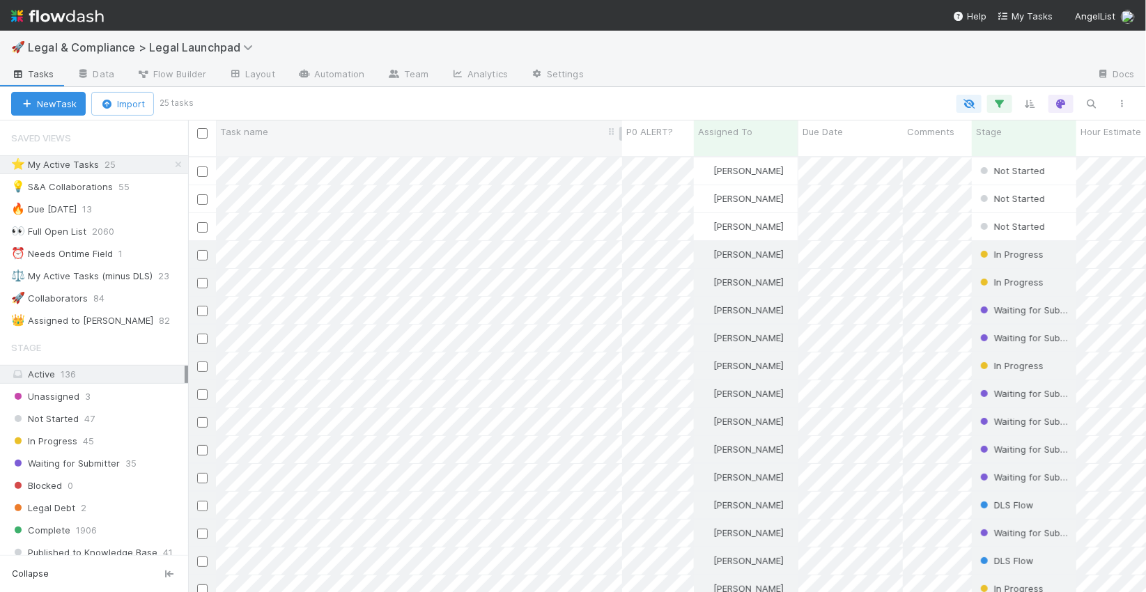  Describe the element at coordinates (931, 132) in the screenshot. I see `span: Comments` at that location.